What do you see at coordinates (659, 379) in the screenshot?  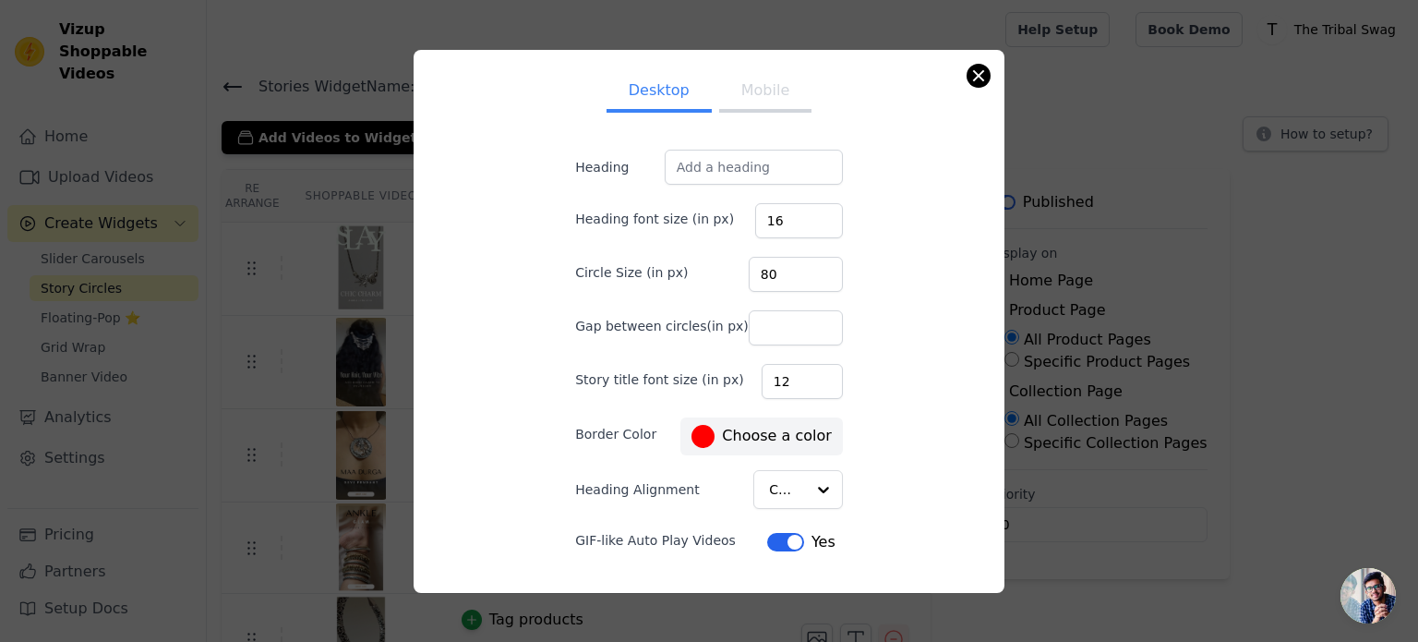 I see `label: Story title font size (in px)` at bounding box center [659, 379].